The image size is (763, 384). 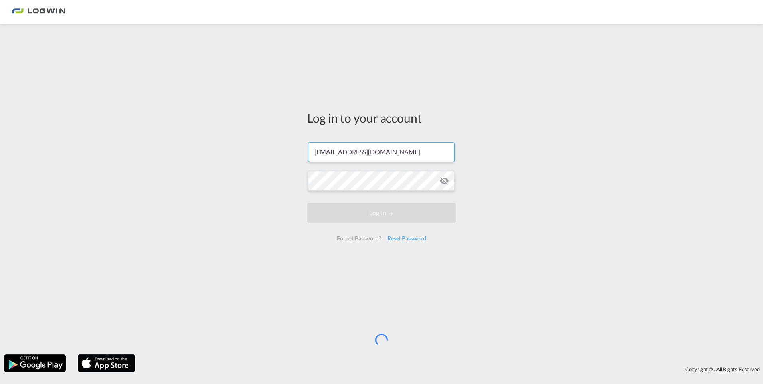 What do you see at coordinates (407, 238) in the screenshot?
I see `div: Reset Password` at bounding box center [407, 238].